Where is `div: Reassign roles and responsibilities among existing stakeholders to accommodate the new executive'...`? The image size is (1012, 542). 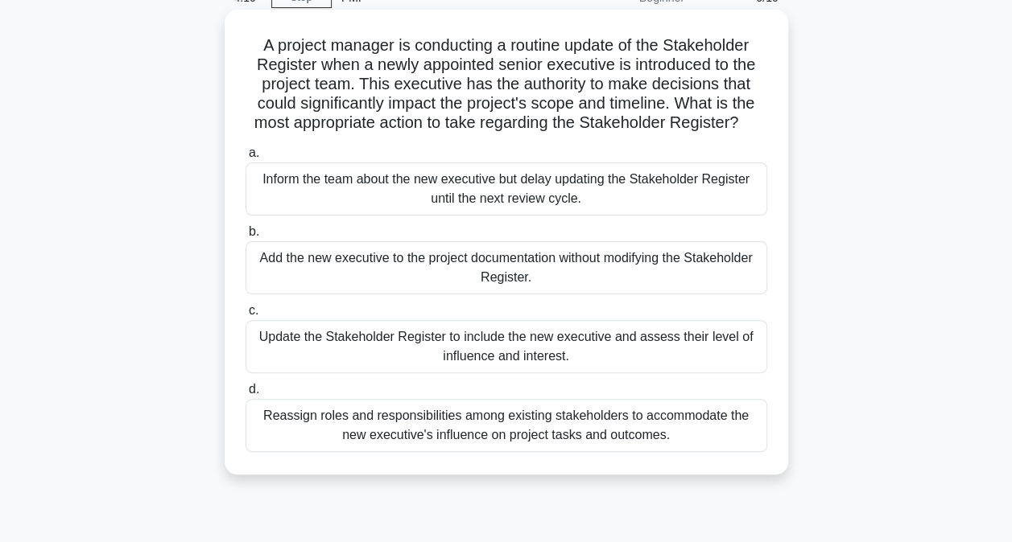 div: Reassign roles and responsibilities among existing stakeholders to accommodate the new executive'... is located at coordinates (506, 426).